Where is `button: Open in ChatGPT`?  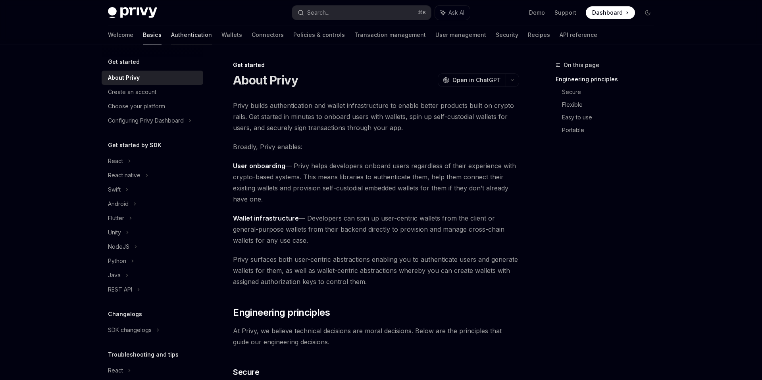 button: Open in ChatGPT is located at coordinates (472, 80).